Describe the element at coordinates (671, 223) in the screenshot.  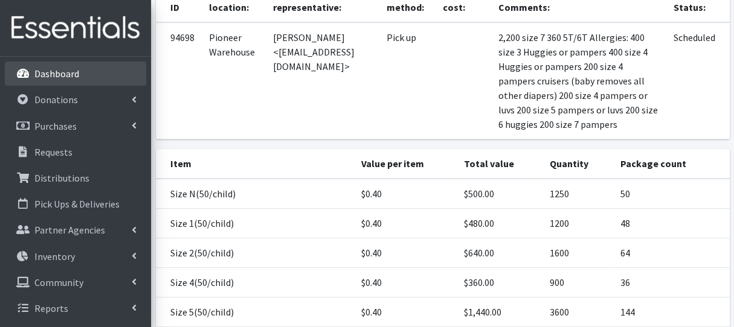
I see `td: 48` at that location.